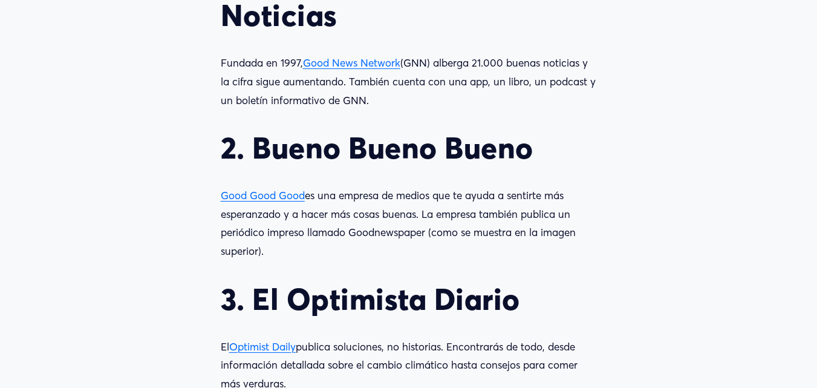 This screenshot has height=388, width=817. What do you see at coordinates (370, 299) in the screenshot?
I see `font: 3. El Optimista Diario` at bounding box center [370, 299].